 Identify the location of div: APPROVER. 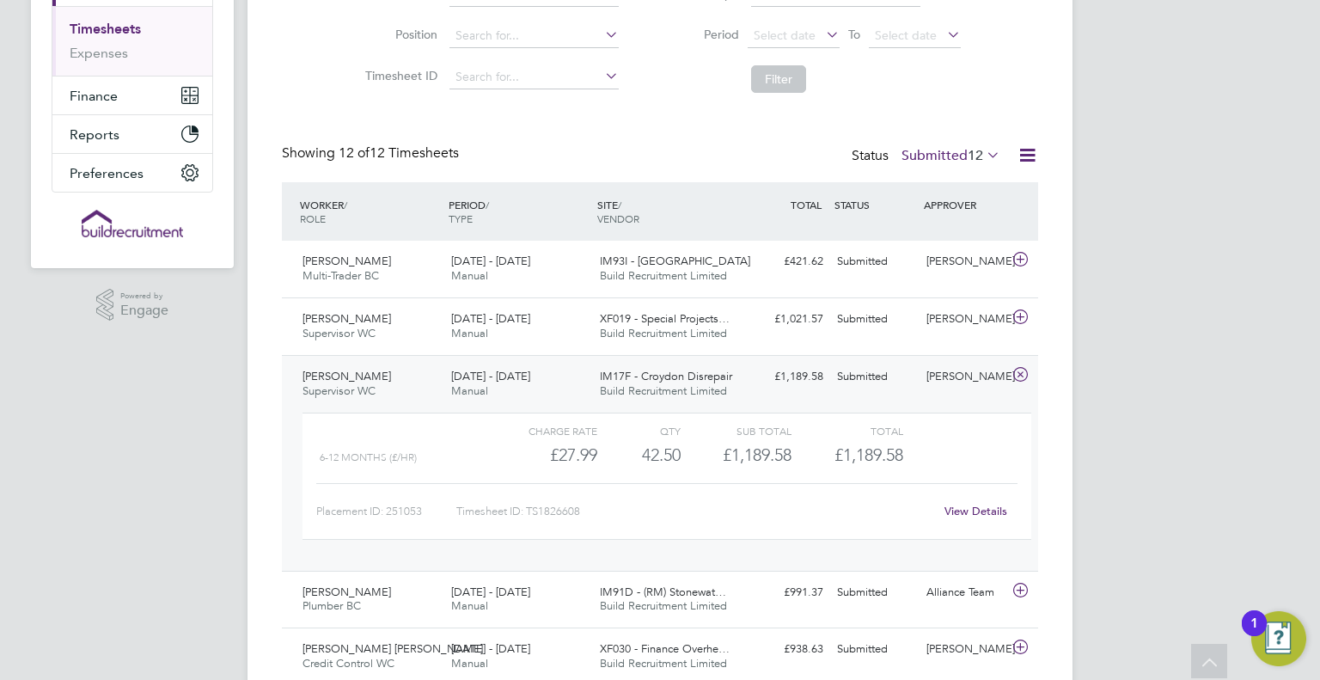
(964, 204).